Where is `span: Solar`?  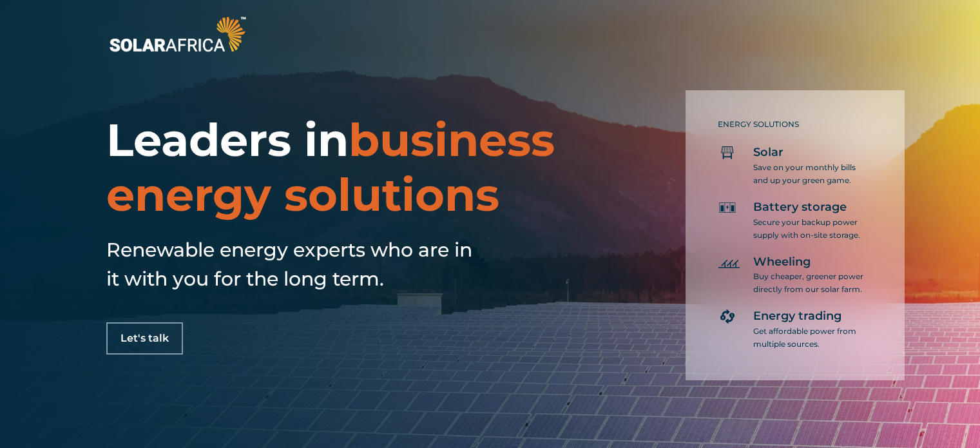
span: Solar is located at coordinates (768, 153).